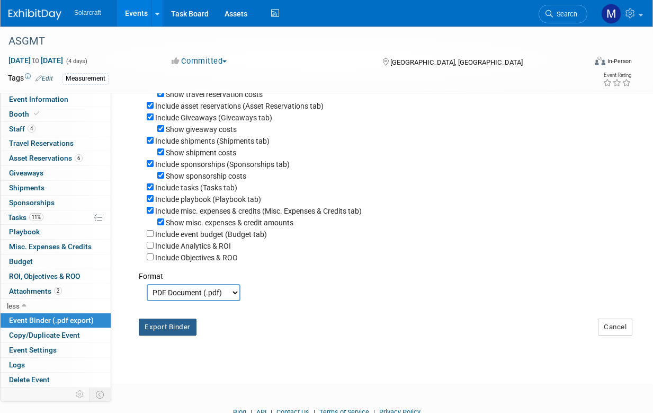  Describe the element at coordinates (214, 118) in the screenshot. I see `label: Include Giveaways (Giveaways tab)` at that location.